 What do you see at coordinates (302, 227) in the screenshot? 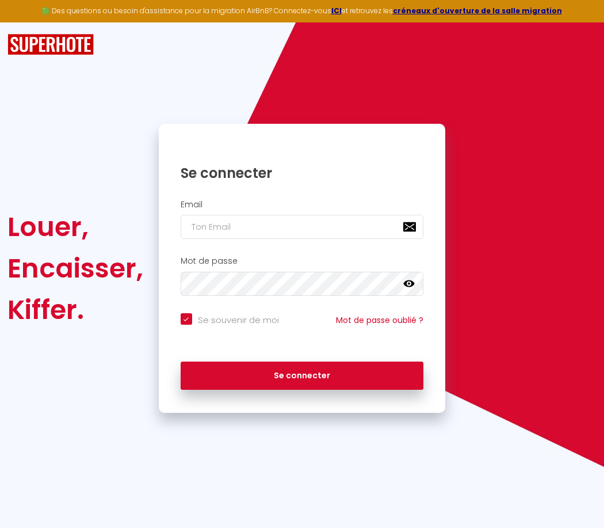
I see `input: Ton Email` at bounding box center [302, 227].